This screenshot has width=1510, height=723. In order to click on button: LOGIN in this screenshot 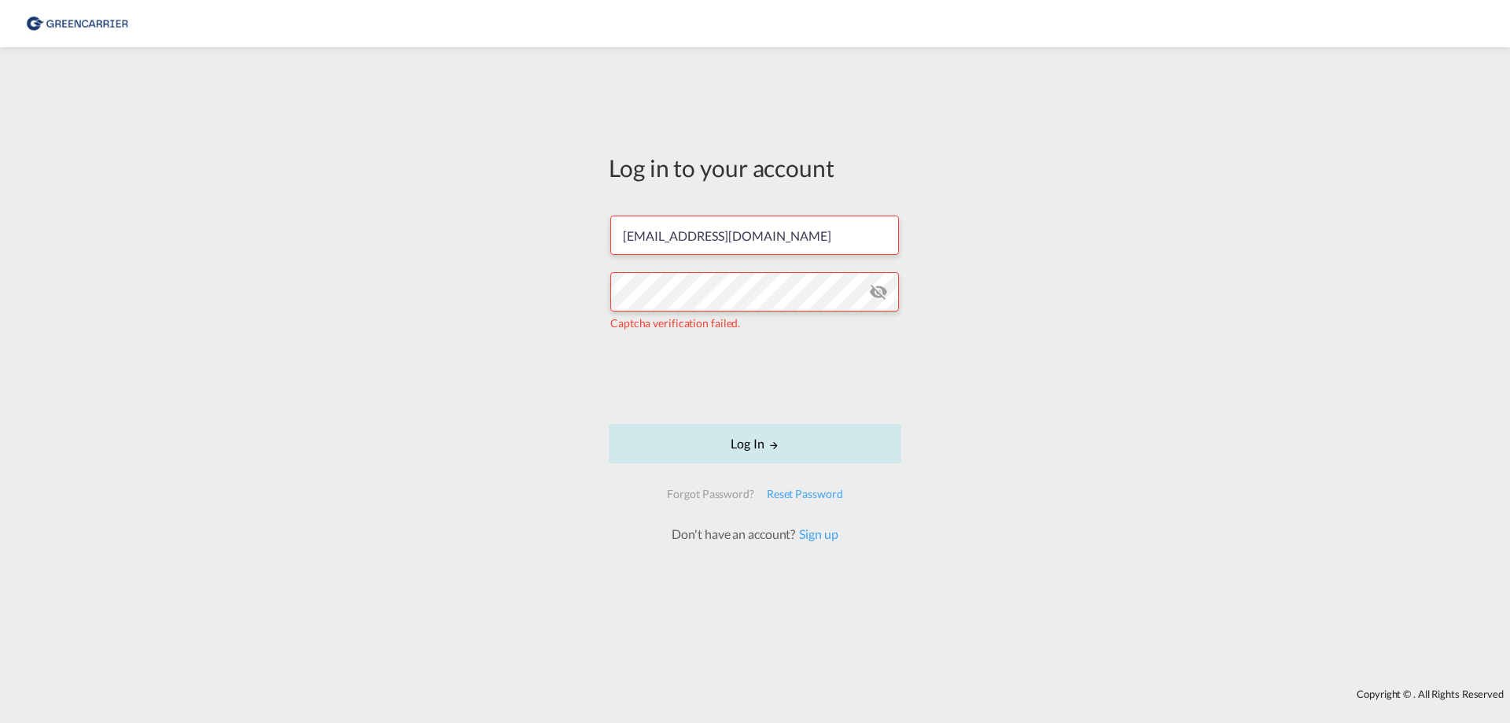, I will do `click(755, 443)`.